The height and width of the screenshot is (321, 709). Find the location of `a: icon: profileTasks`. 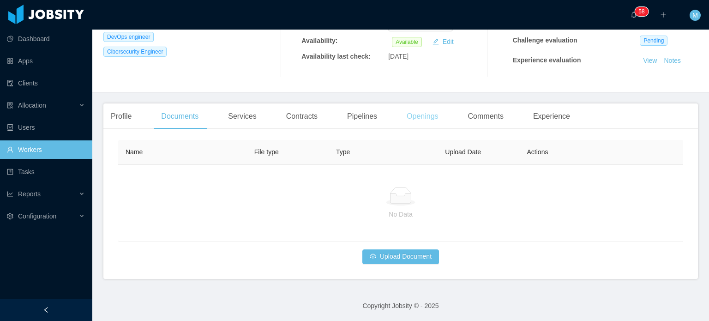

a: icon: profileTasks is located at coordinates (46, 172).